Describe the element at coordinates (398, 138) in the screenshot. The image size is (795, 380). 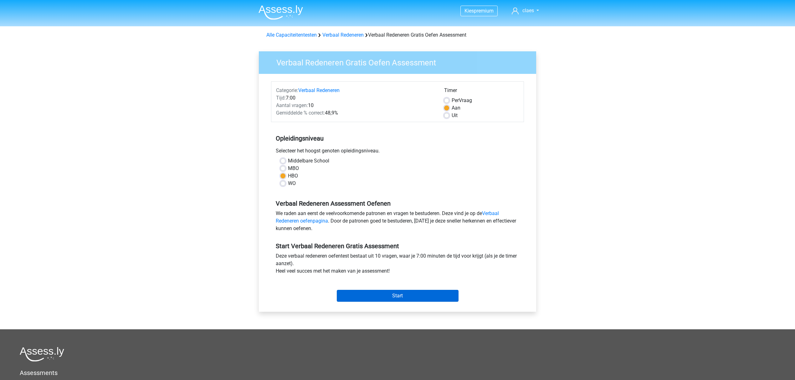
I see `h5: Opleidingsniveau` at that location.